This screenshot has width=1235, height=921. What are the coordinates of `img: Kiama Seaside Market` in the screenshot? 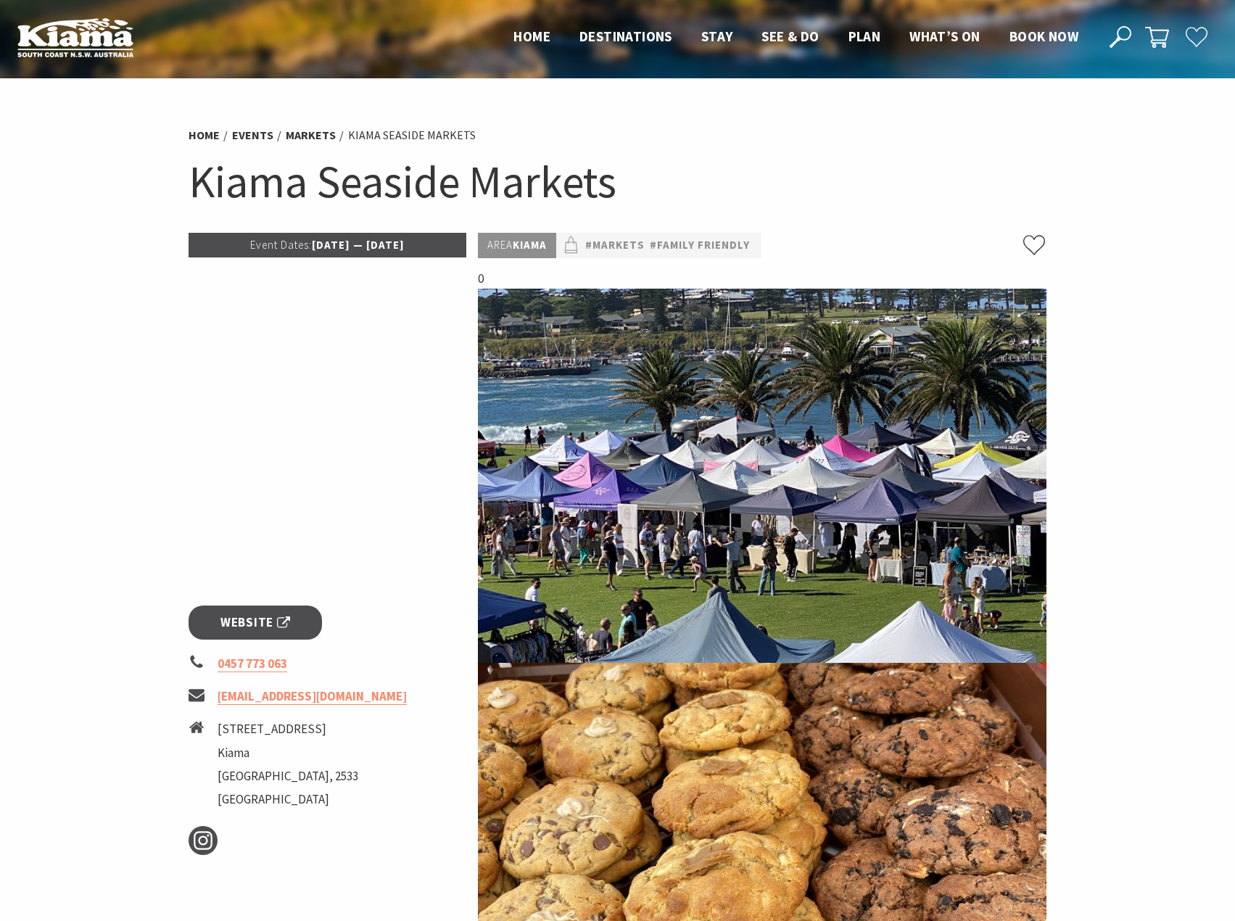 It's located at (762, 476).